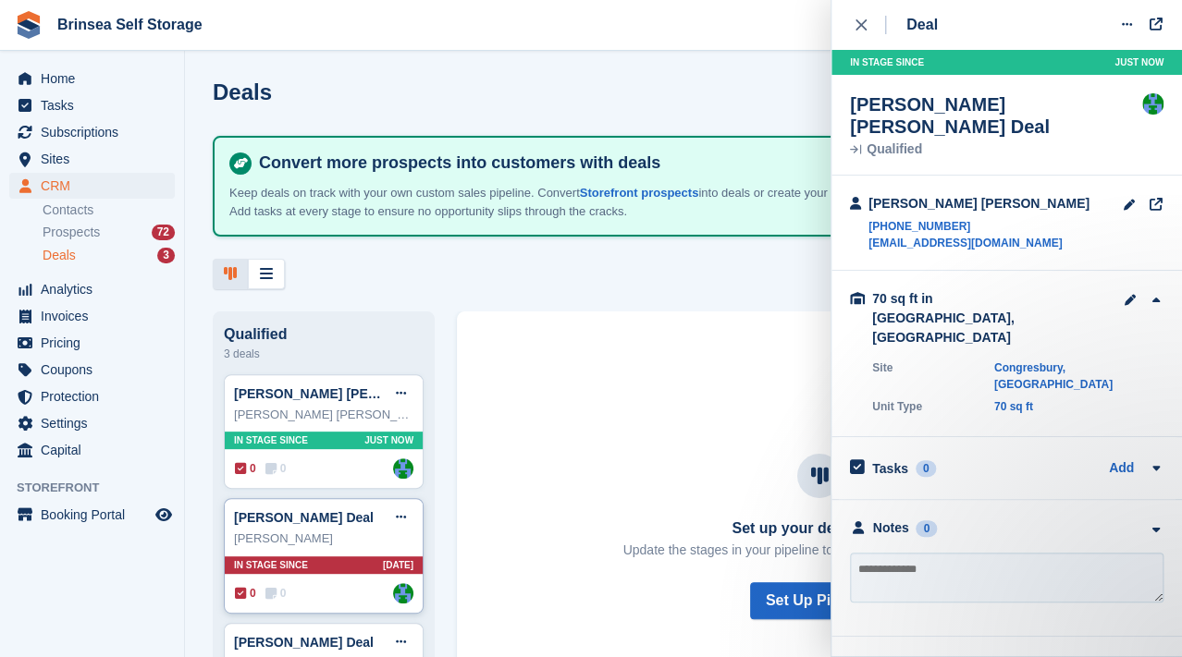 The height and width of the screenshot is (657, 1182). Describe the element at coordinates (96, 159) in the screenshot. I see `span: Sites` at that location.